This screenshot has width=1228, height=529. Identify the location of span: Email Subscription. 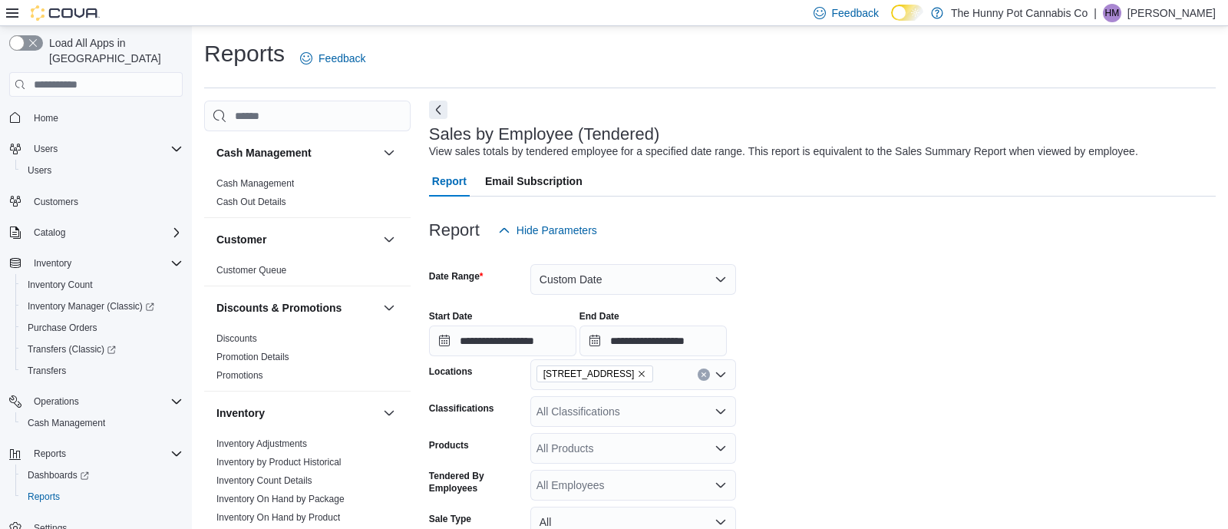
(533, 181).